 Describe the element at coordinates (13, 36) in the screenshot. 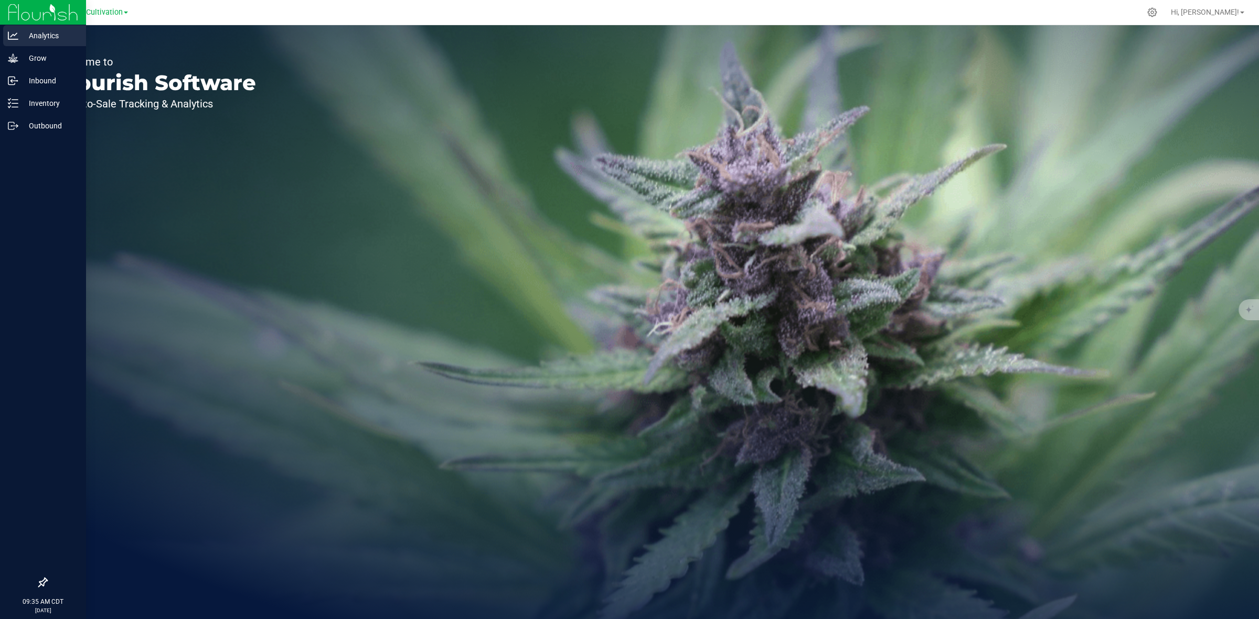

I see `inline-svg: Analytics` at that location.